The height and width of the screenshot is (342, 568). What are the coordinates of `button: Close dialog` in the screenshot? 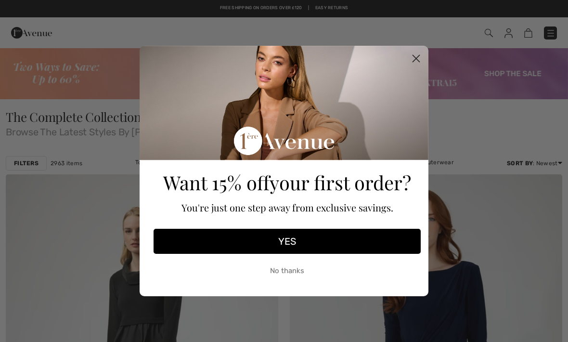 It's located at (416, 58).